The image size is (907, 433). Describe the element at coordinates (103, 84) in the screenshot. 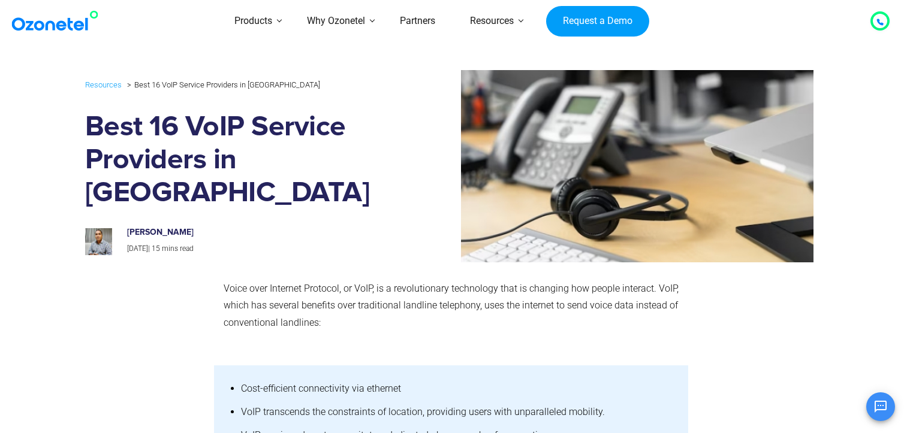

I see `a: Resources` at that location.